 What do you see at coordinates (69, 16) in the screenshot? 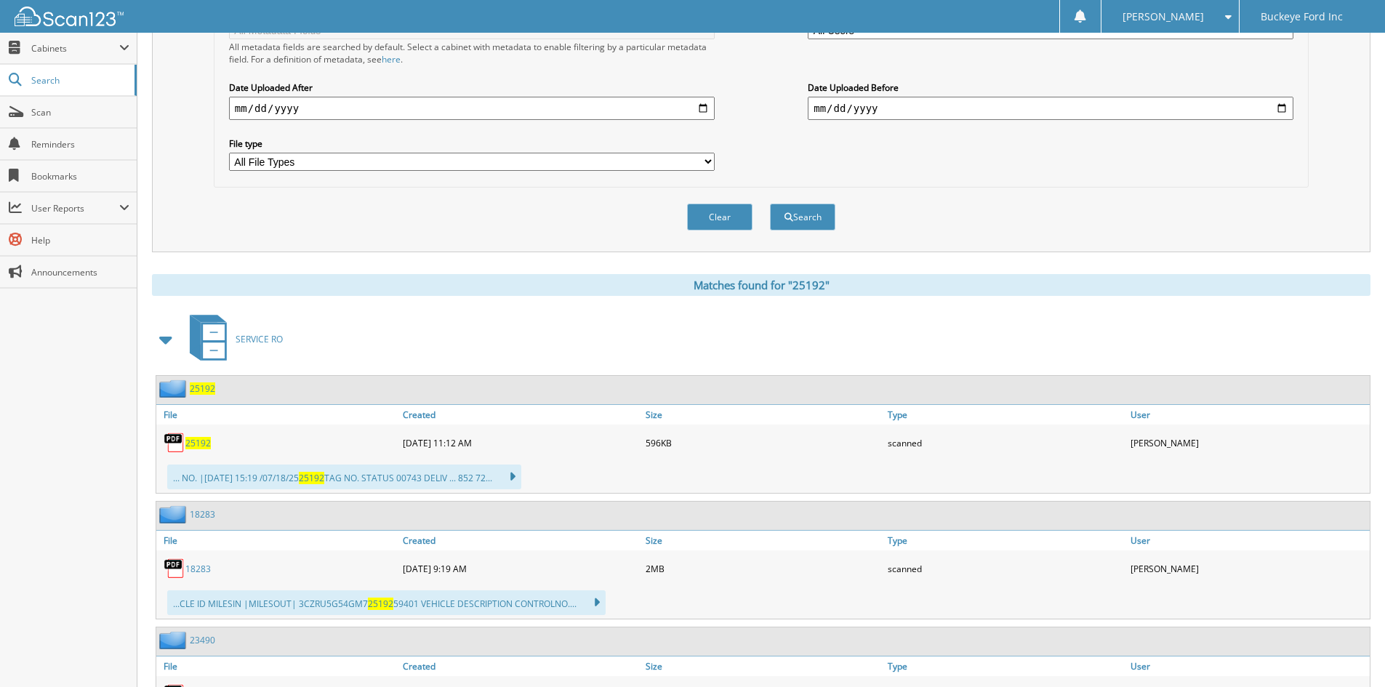
I see `img: scan123-logo-white.svg` at bounding box center [69, 16].